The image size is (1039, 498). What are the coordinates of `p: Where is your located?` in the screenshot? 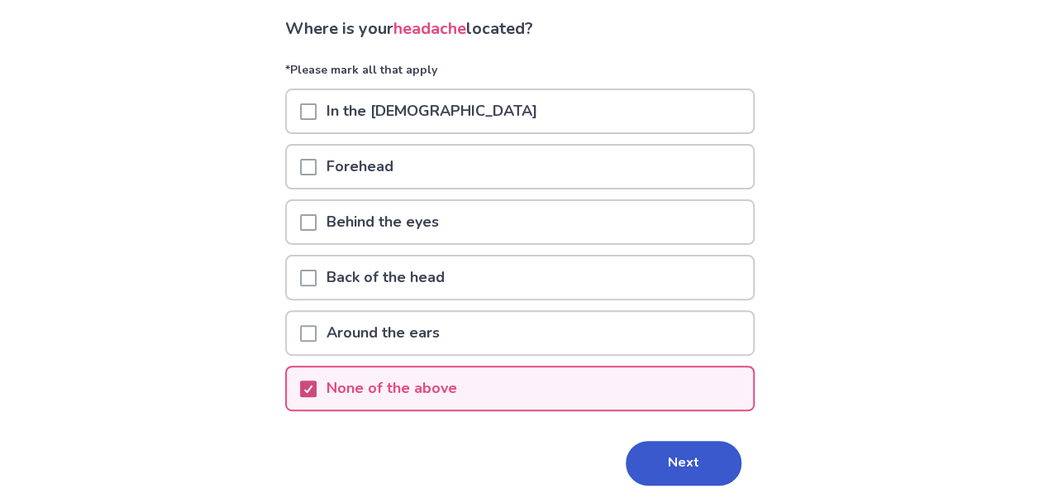 It's located at (520, 29).